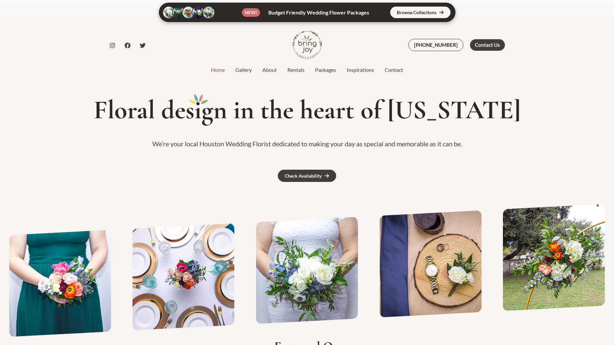 Image resolution: width=614 pixels, height=345 pixels. I want to click on a: Rentals, so click(296, 70).